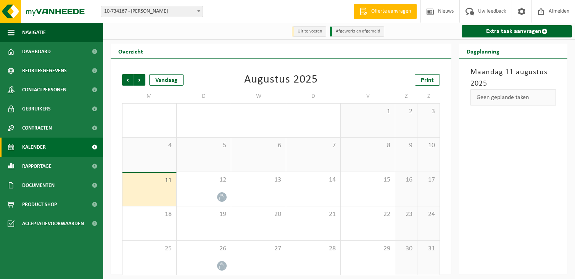  I want to click on span: 26, so click(204, 248).